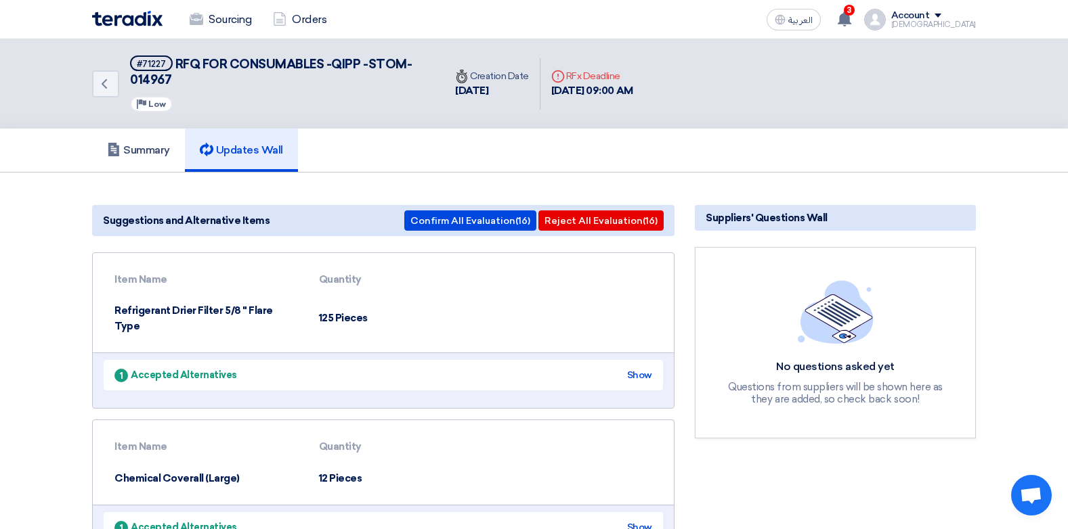 The image size is (1068, 529). What do you see at coordinates (794, 20) in the screenshot?
I see `button: العربية` at bounding box center [794, 20].